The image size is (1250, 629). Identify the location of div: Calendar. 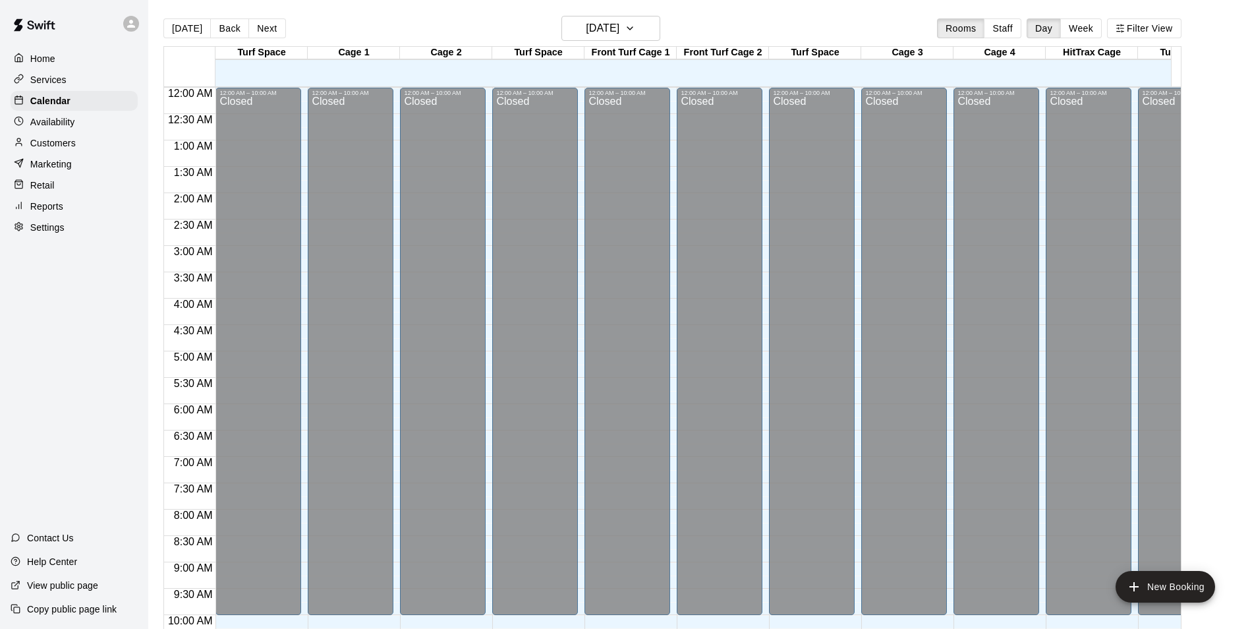
(74, 101).